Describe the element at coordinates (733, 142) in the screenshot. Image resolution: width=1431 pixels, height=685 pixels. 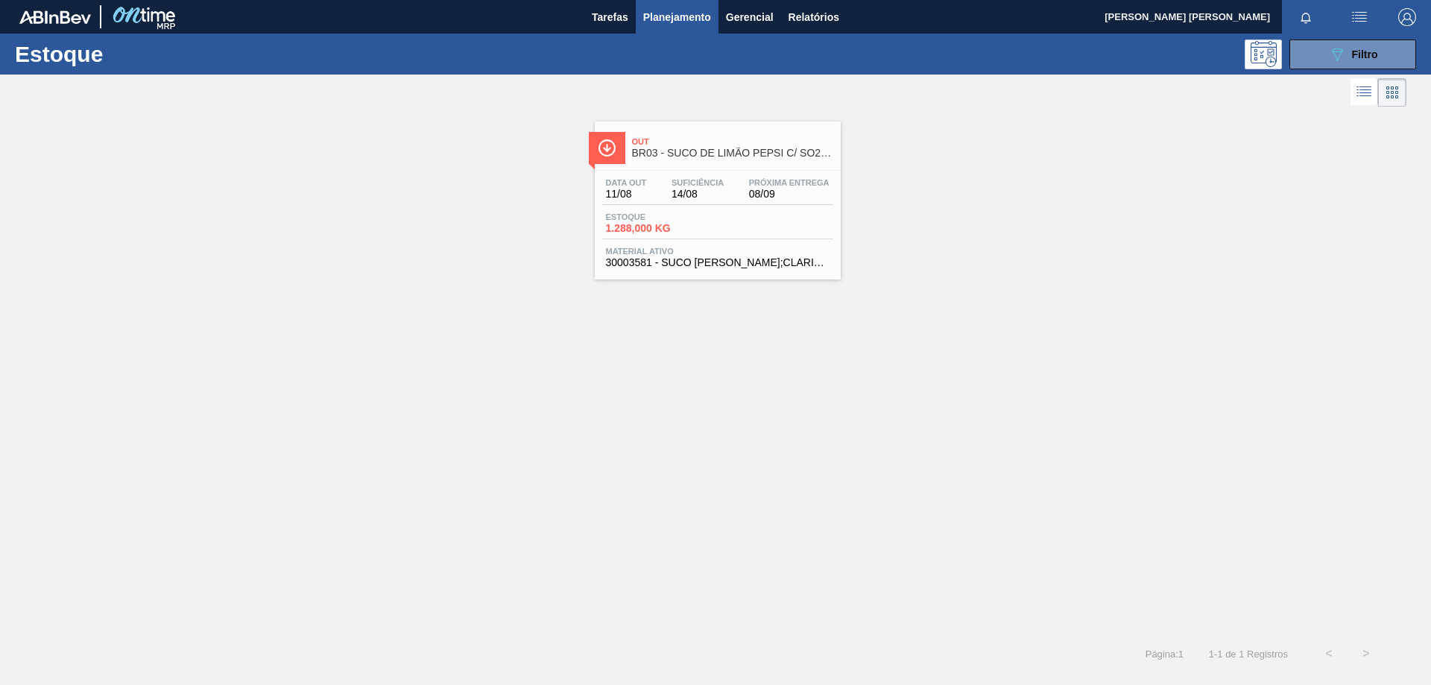
I see `span: Out` at that location.